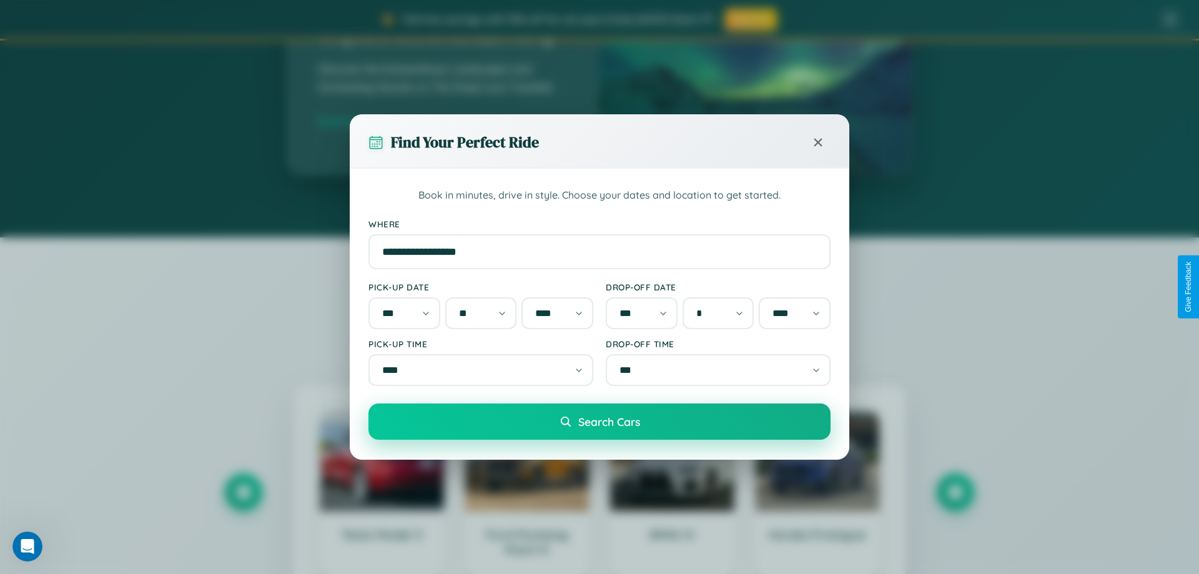  What do you see at coordinates (718, 343) in the screenshot?
I see `label: Drop-off Time` at bounding box center [718, 343].